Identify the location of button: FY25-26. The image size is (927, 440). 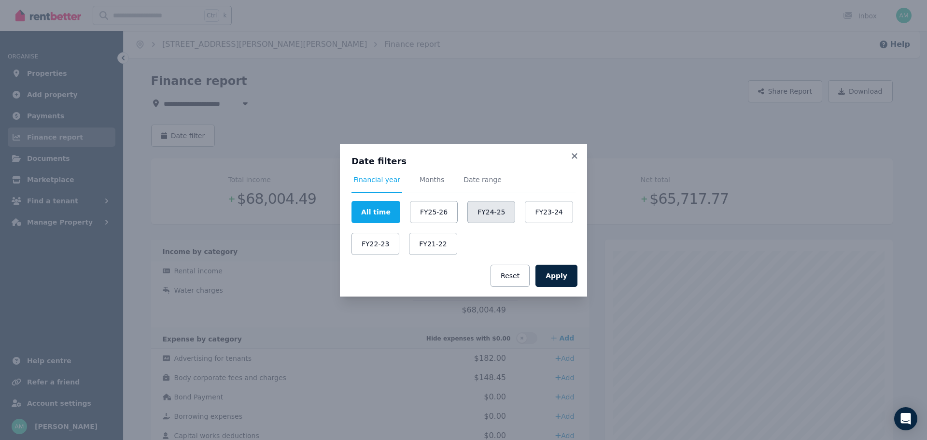
(434, 212).